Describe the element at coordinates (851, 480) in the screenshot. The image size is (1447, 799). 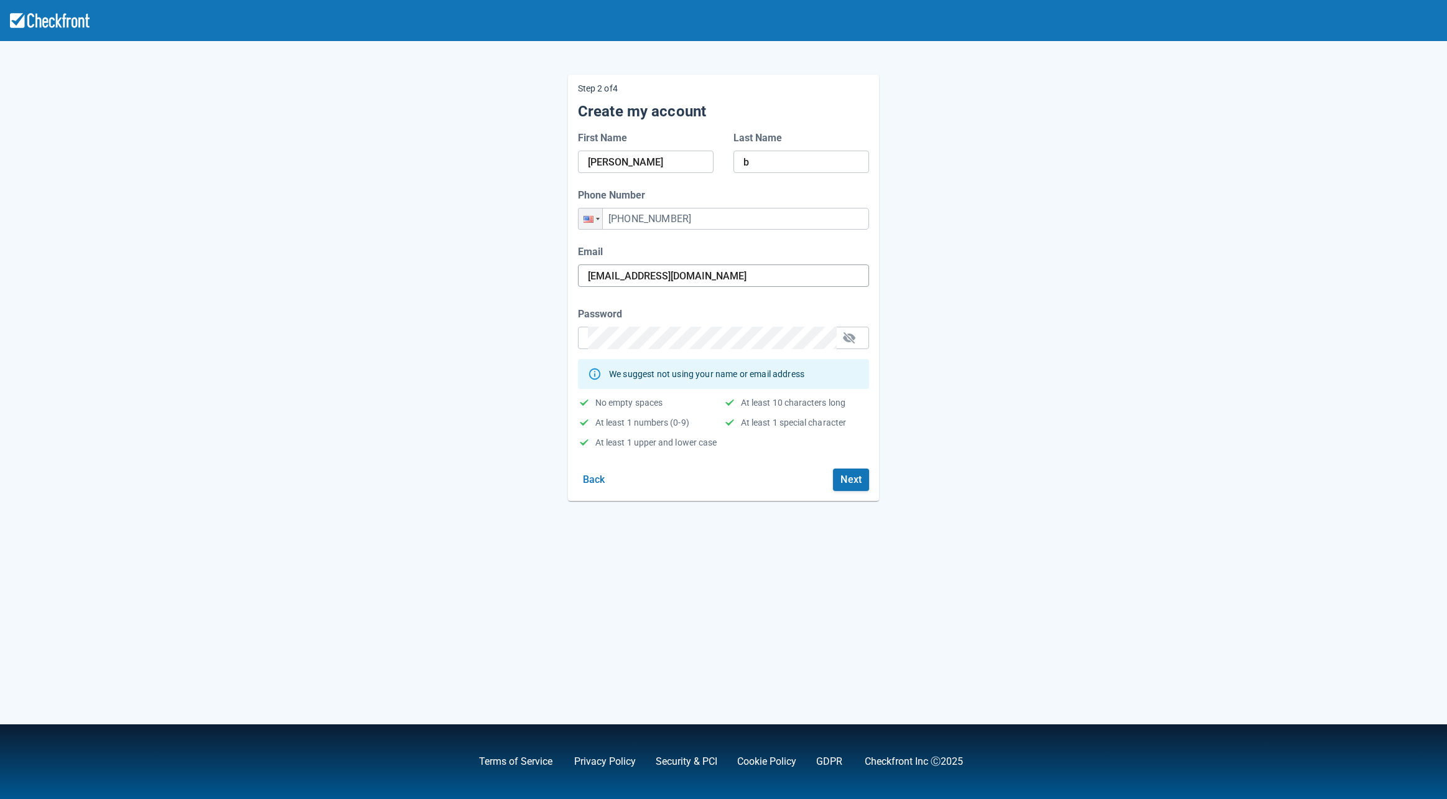
I see `button: Next` at that location.